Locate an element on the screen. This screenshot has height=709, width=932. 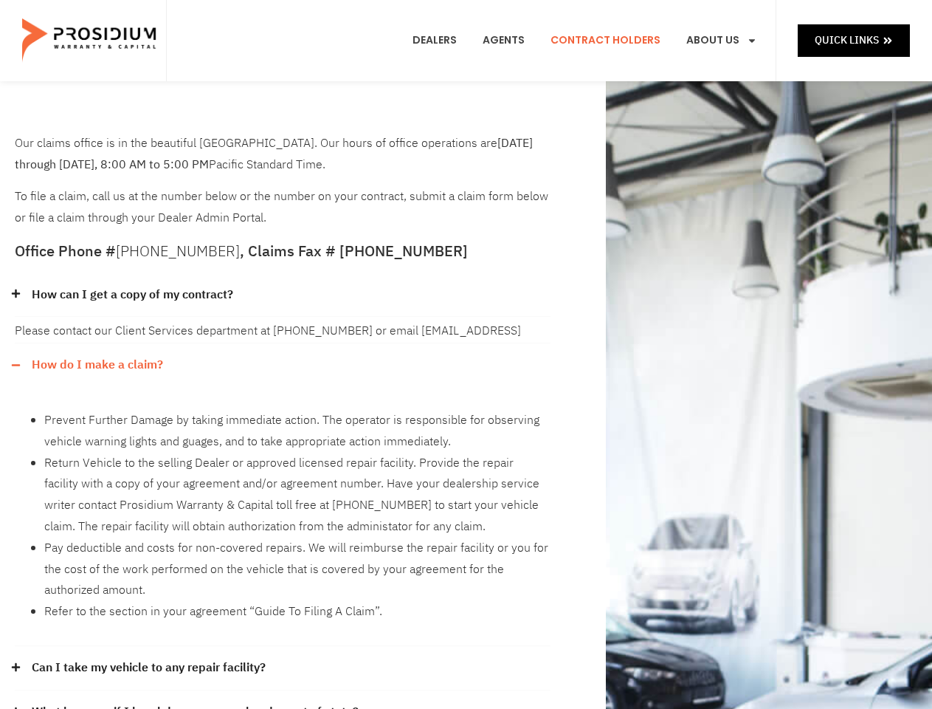
div: Can I take my vehicle to any repair facility? is located at coordinates (283, 668).